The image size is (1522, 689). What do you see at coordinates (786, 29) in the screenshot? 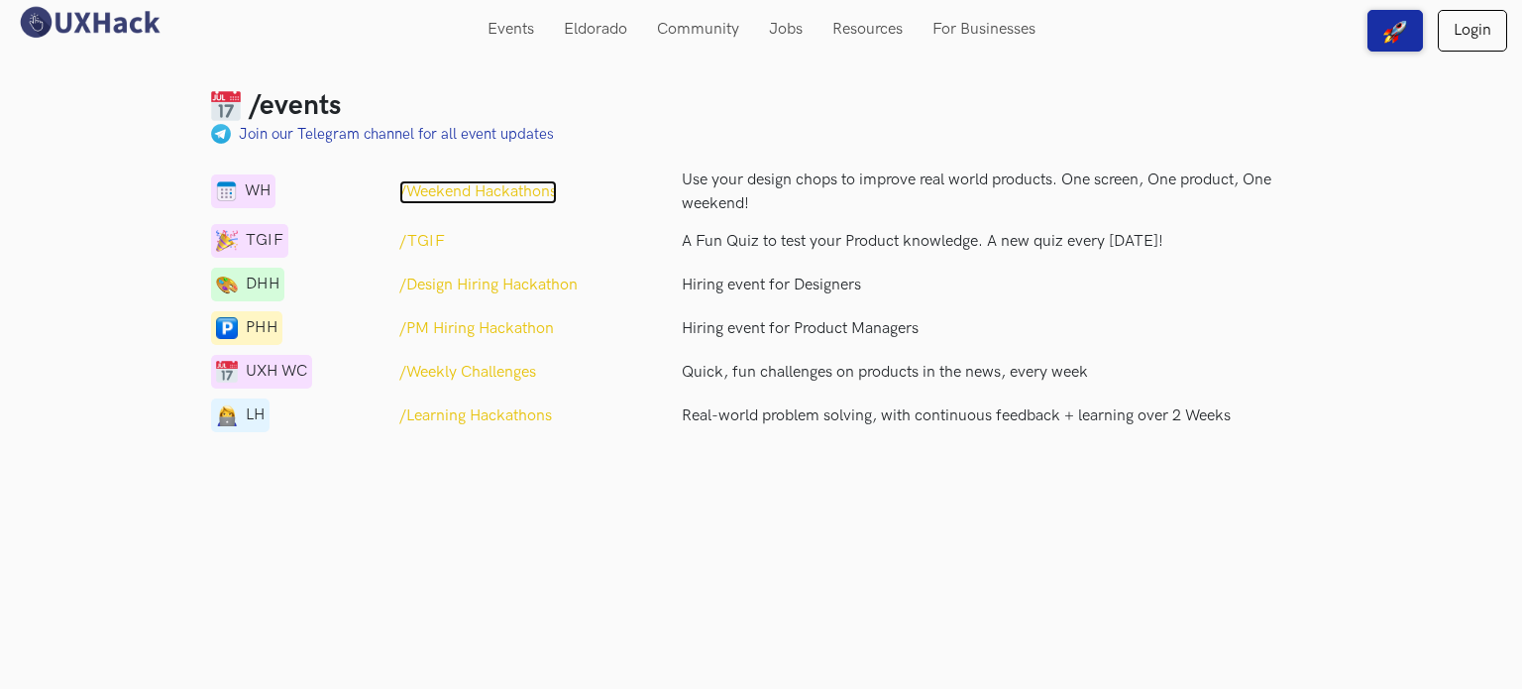
I see `a: Jobs` at bounding box center [786, 29].